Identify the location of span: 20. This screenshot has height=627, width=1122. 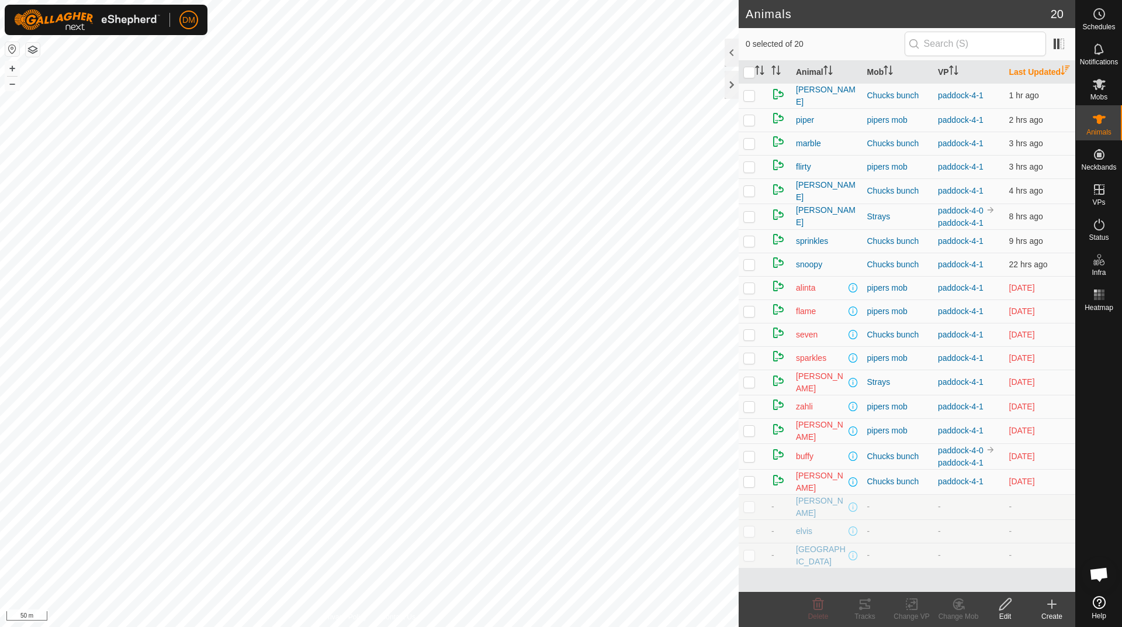
(1057, 14).